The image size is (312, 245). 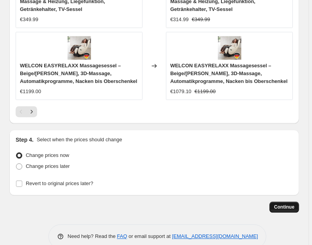 I want to click on p: Select when the prices should change, so click(x=79, y=140).